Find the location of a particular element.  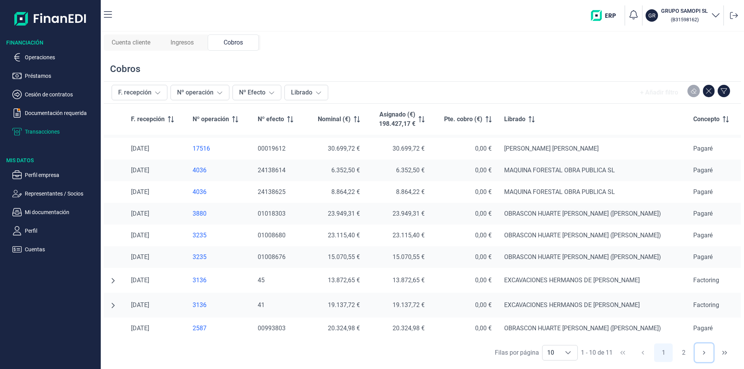

p: GR is located at coordinates (651, 15).